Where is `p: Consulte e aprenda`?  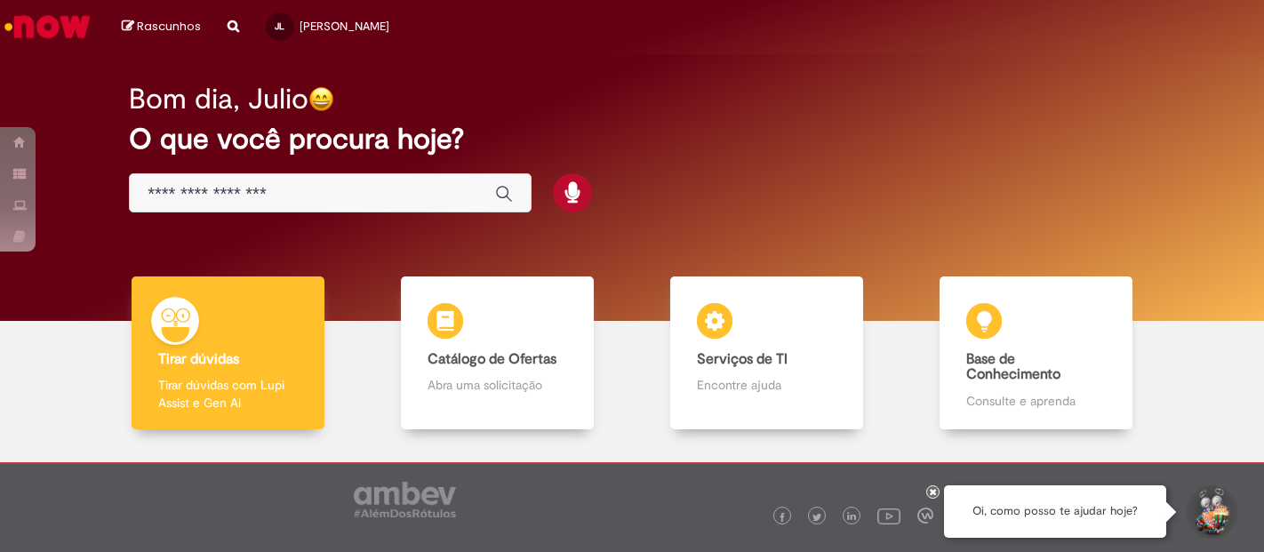 p: Consulte e aprenda is located at coordinates (1036, 401).